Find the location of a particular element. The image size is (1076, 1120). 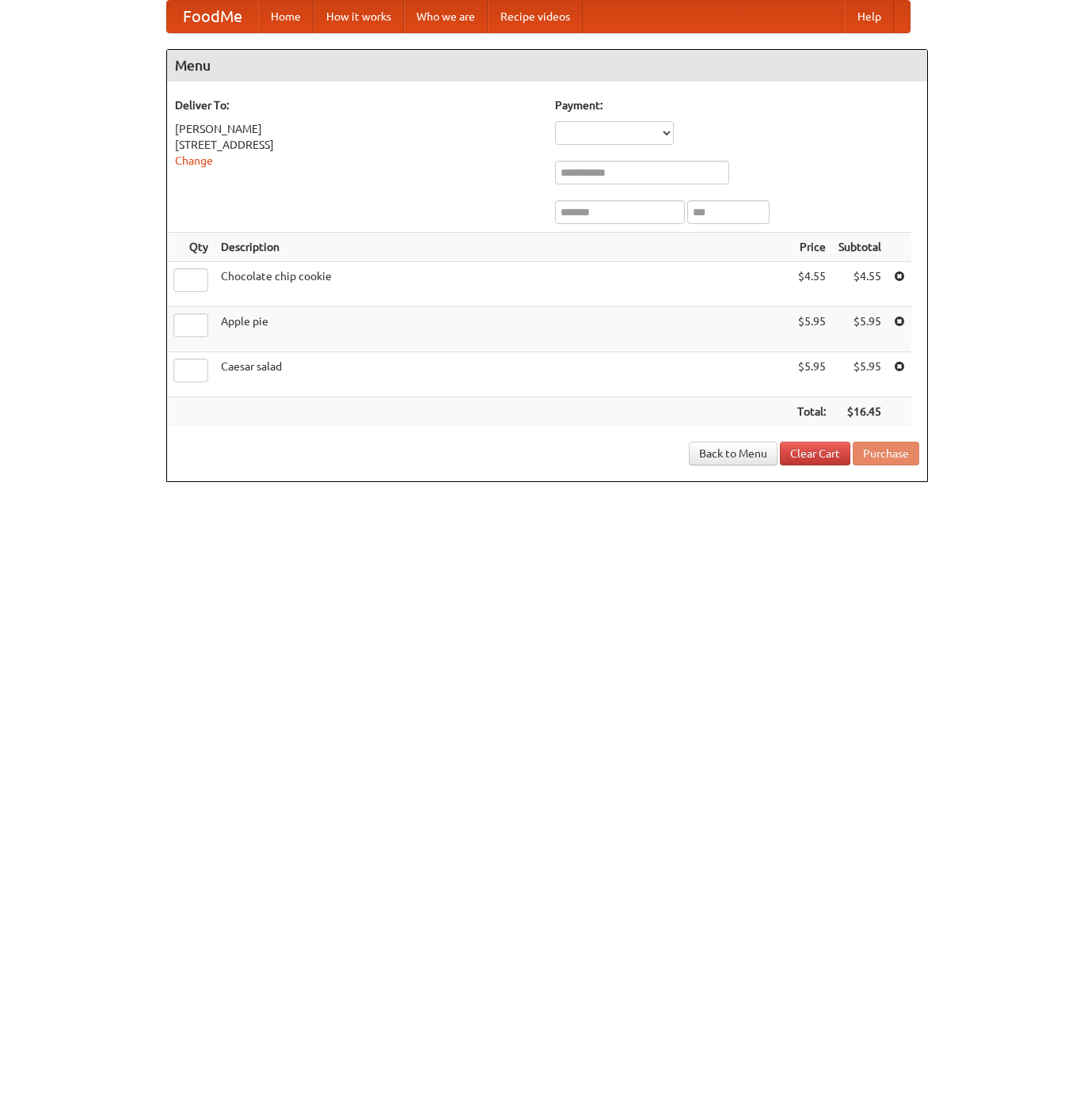

button: Purchase is located at coordinates (885, 454).